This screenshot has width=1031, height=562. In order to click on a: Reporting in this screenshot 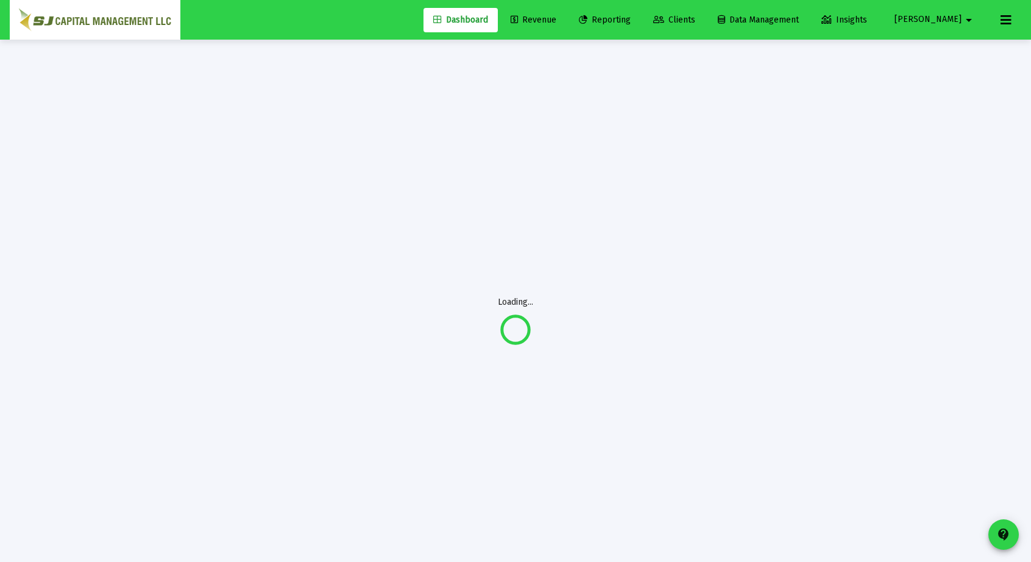, I will do `click(604, 20)`.